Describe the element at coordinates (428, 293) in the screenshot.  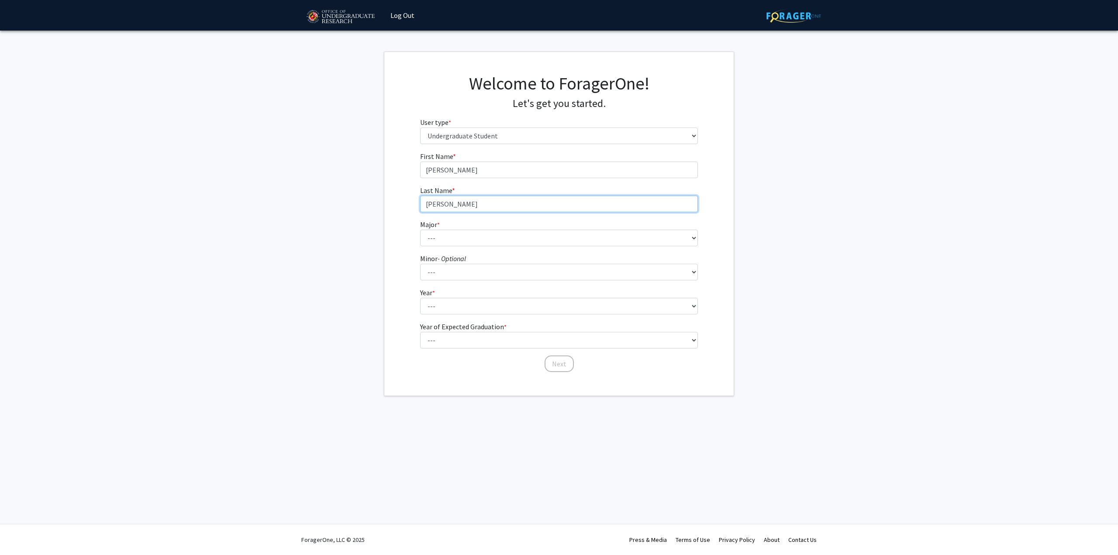
I see `label: Year` at that location.